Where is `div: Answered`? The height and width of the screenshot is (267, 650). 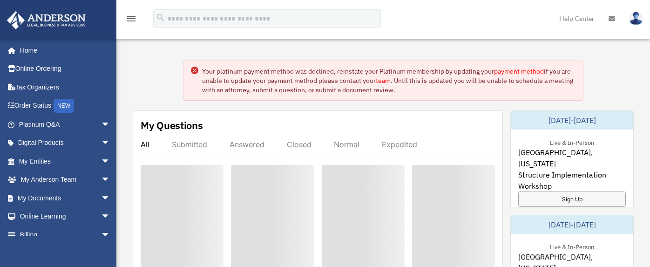 div: Answered is located at coordinates (247, 144).